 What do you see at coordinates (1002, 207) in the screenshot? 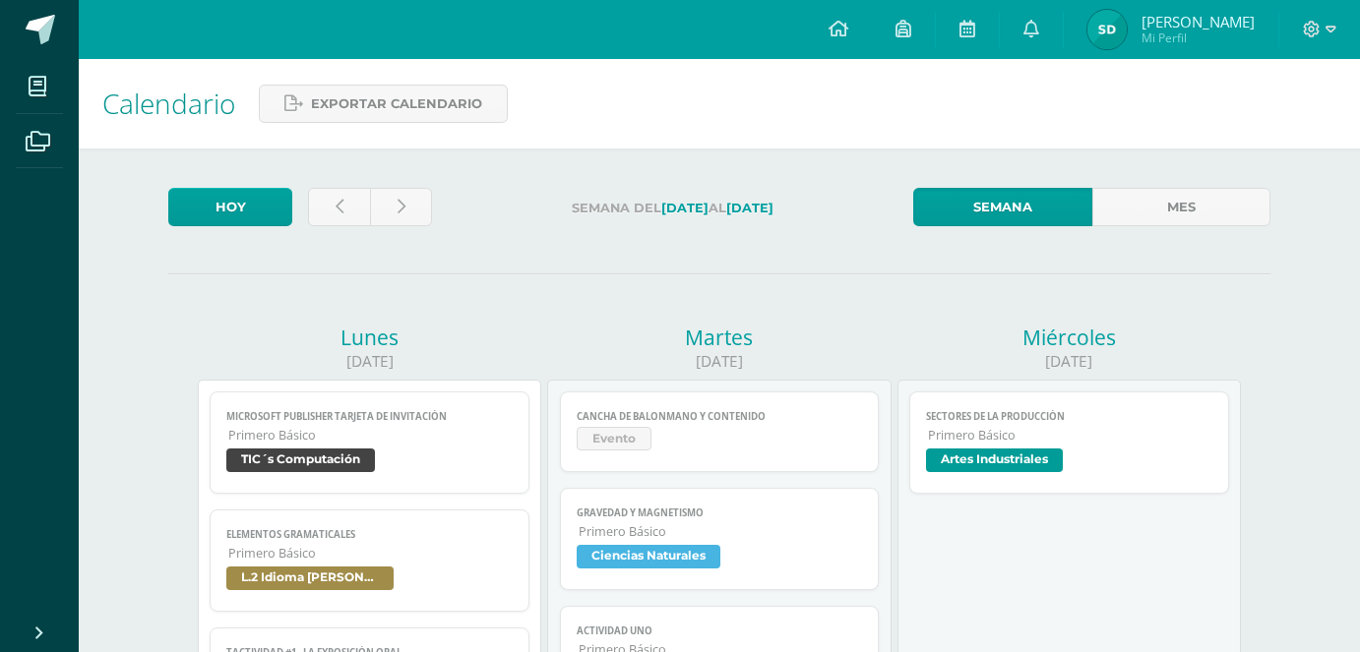
I see `a: Semana` at bounding box center [1002, 207].